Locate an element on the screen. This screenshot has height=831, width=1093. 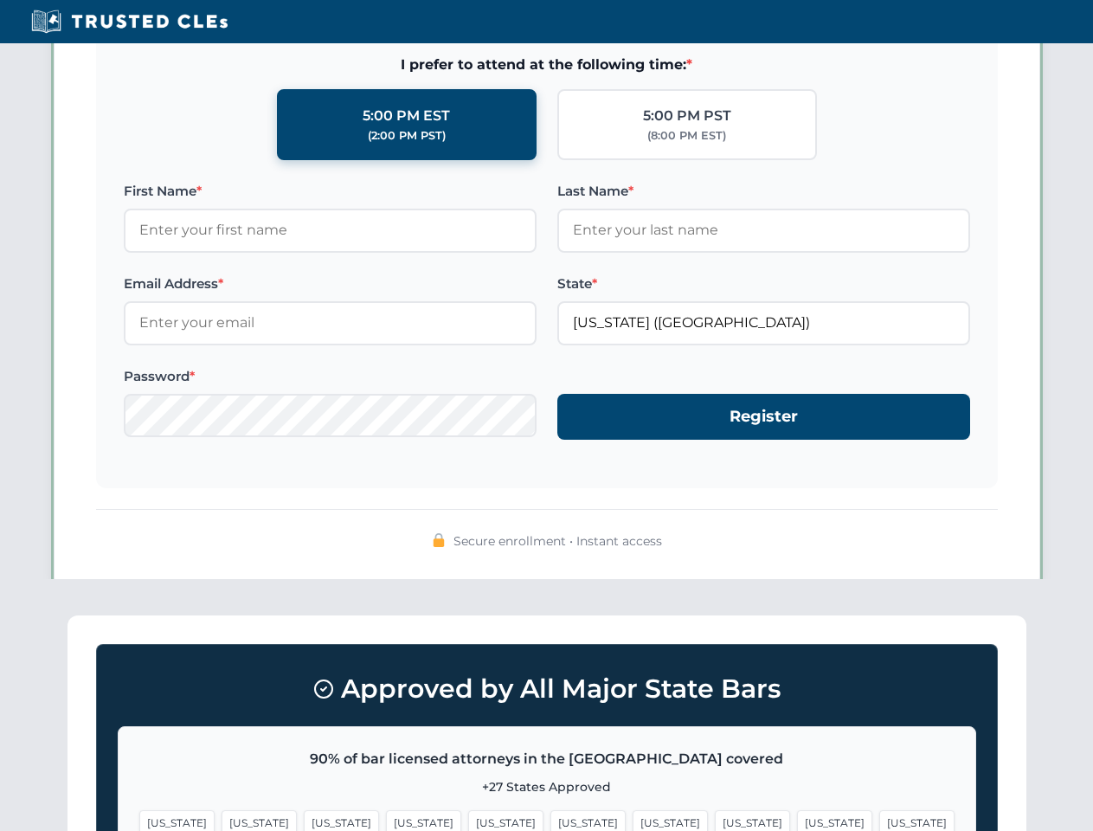
img: Trusted CLEs is located at coordinates (129, 22).